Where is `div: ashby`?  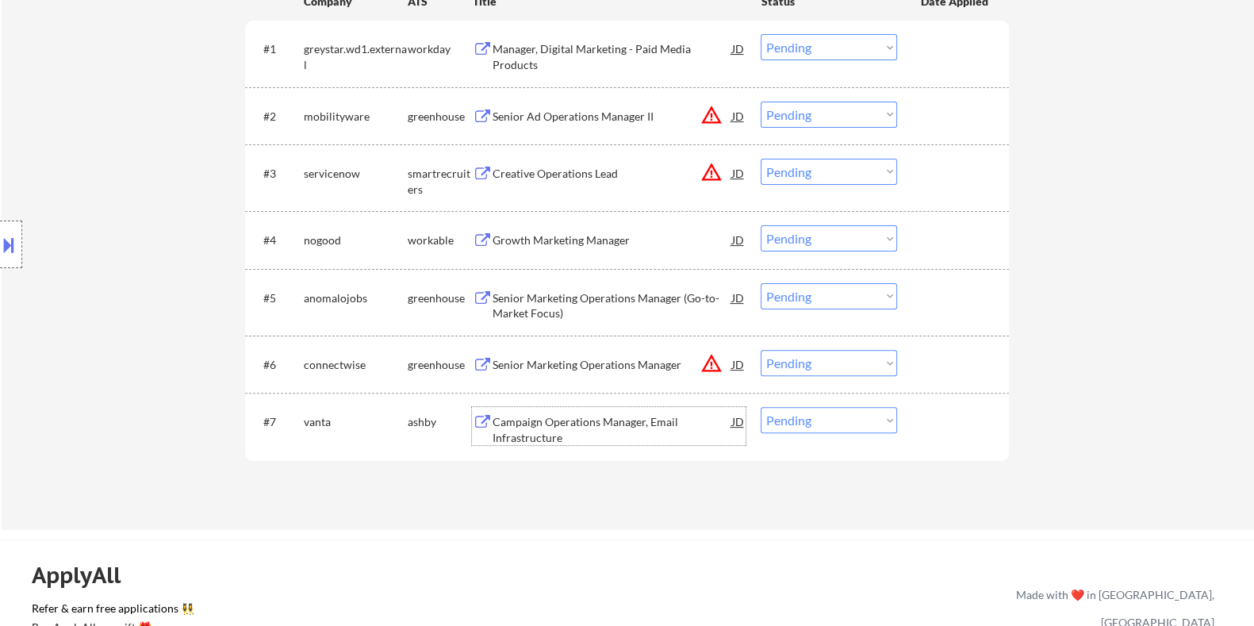 div: ashby is located at coordinates (439, 422).